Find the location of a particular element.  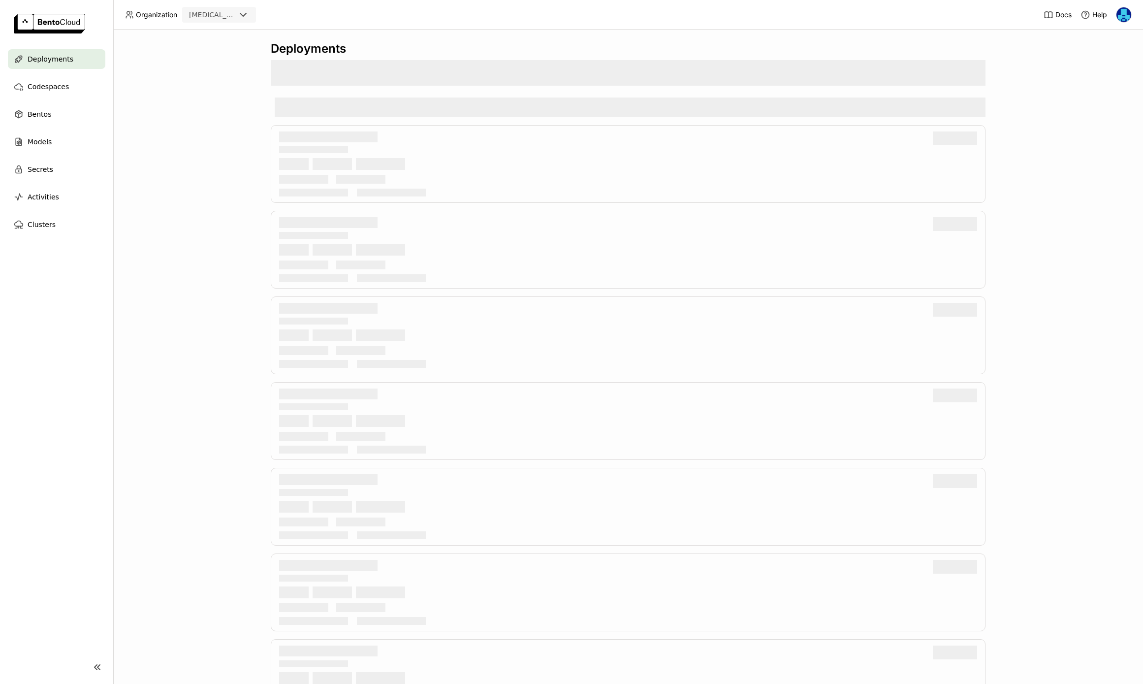

img: logo is located at coordinates (49, 24).